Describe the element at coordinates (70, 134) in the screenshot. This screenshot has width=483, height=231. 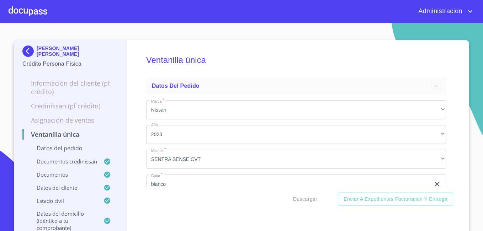
I see `p: Ventanilla única` at that location.